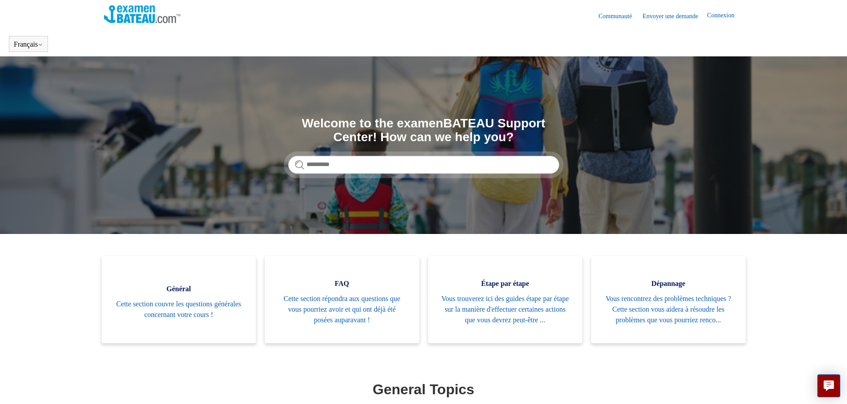  What do you see at coordinates (675, 16) in the screenshot?
I see `a: Envoyer une demande` at bounding box center [675, 16].